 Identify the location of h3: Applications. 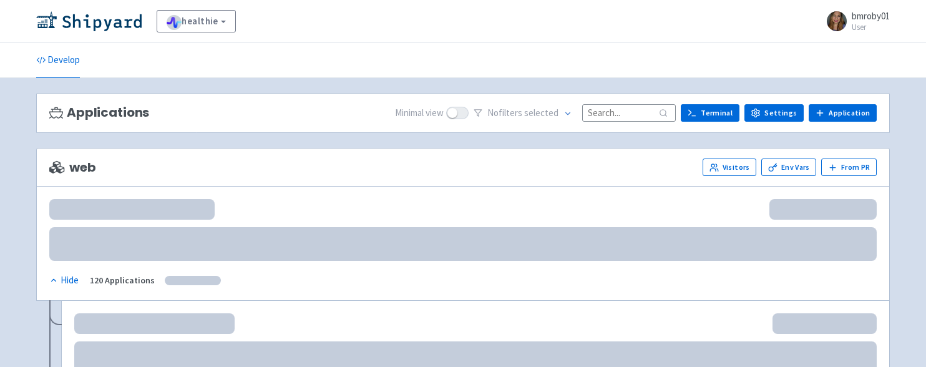
(99, 112).